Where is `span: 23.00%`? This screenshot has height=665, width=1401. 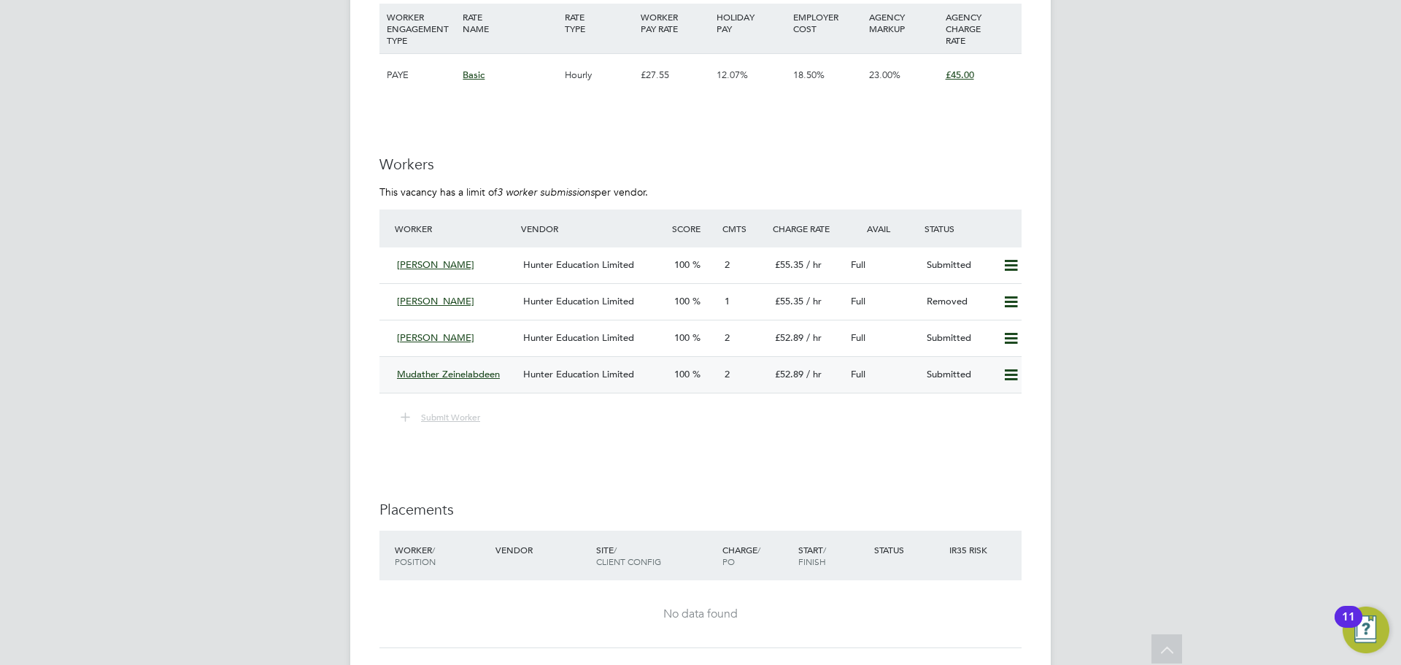 span: 23.00% is located at coordinates (885, 74).